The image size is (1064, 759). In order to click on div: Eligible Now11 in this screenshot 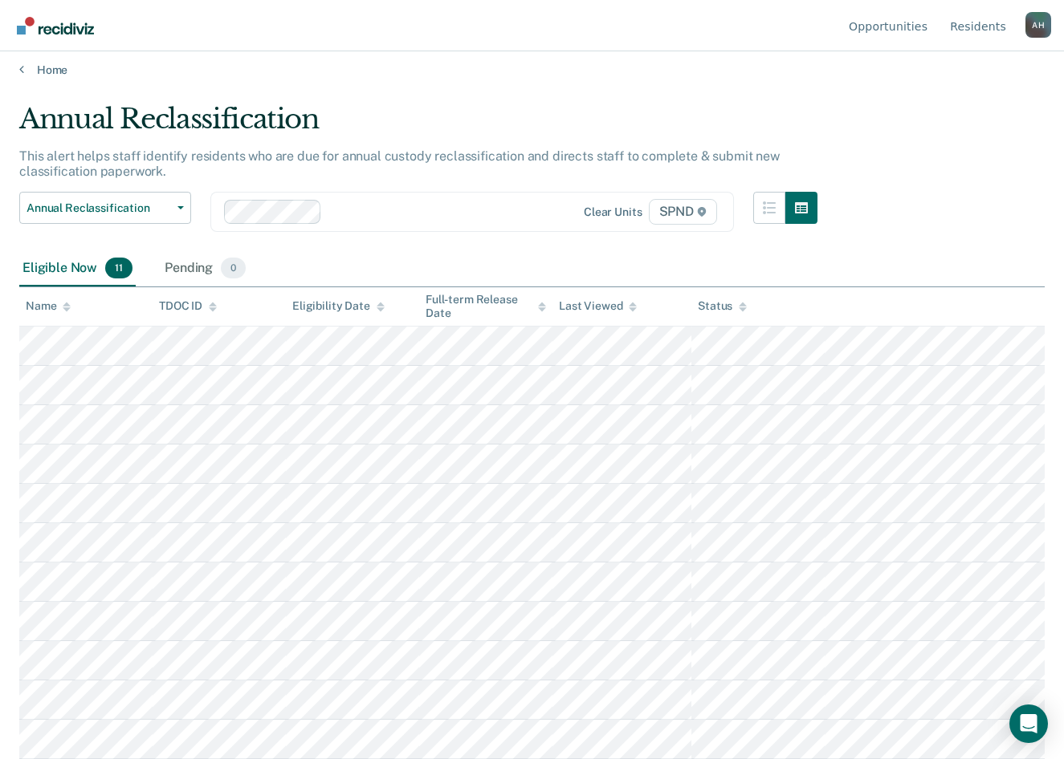, I will do `click(77, 269)`.